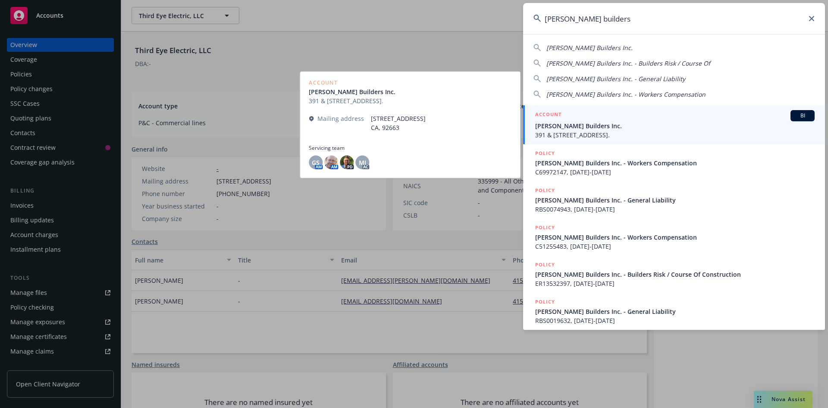  Describe the element at coordinates (674, 19) in the screenshot. I see `input: Search...` at that location.